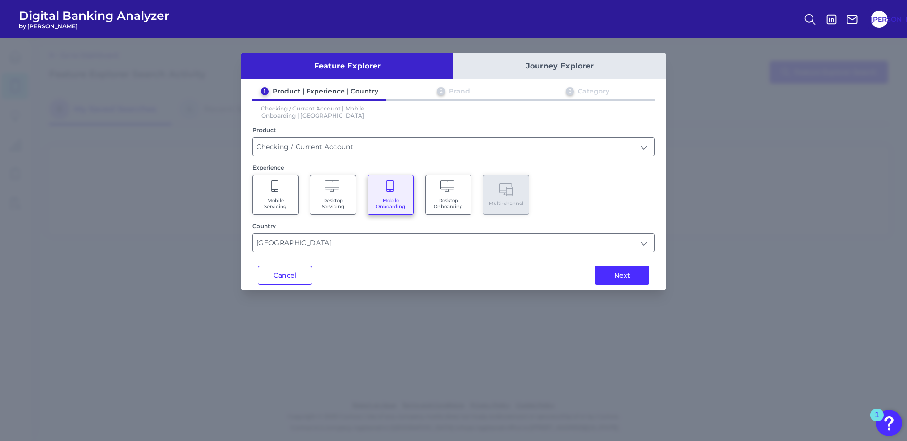  What do you see at coordinates (622, 275) in the screenshot?
I see `button: Next` at bounding box center [622, 275].